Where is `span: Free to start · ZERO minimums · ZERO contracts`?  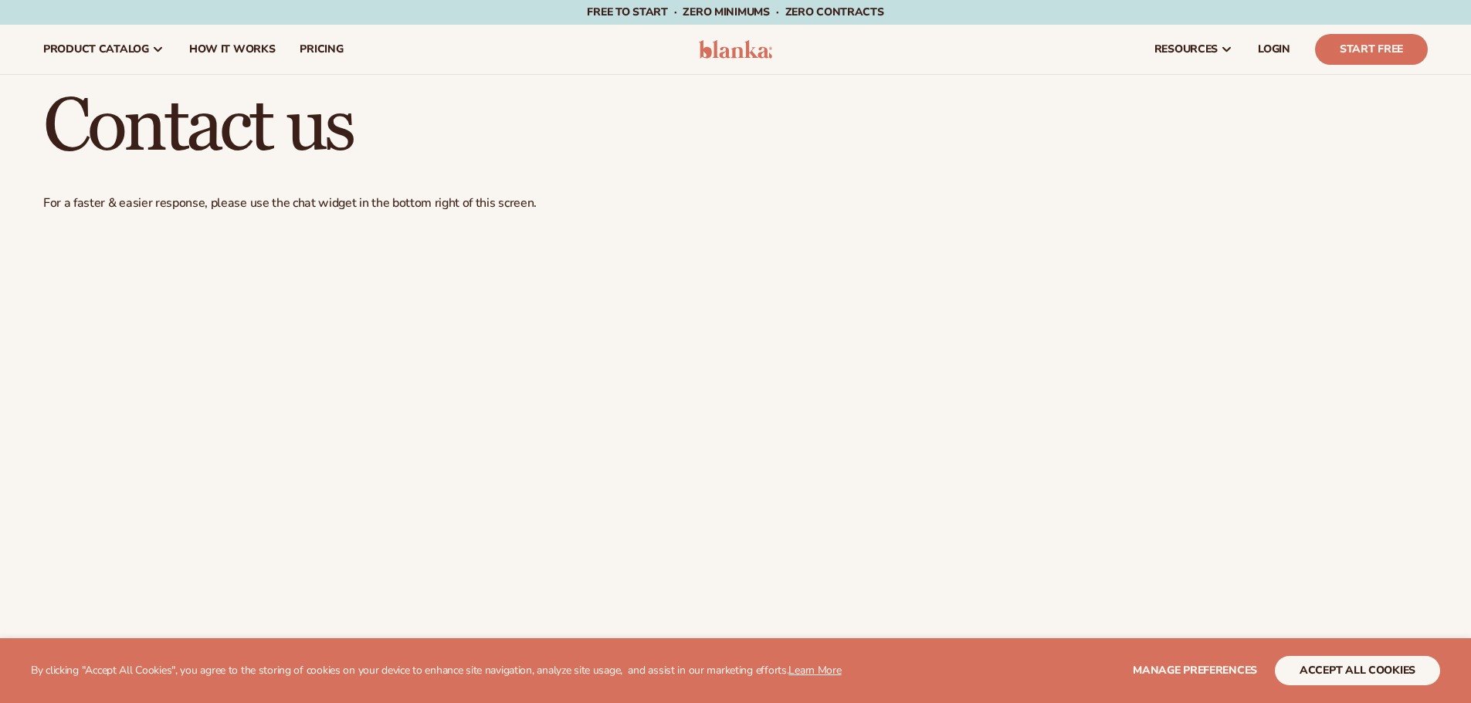
span: Free to start · ZERO minimums · ZERO contracts is located at coordinates (735, 12).